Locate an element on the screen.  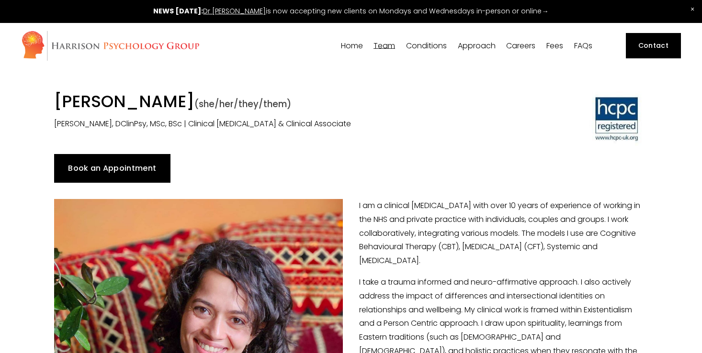
a: FAQs is located at coordinates (583, 45).